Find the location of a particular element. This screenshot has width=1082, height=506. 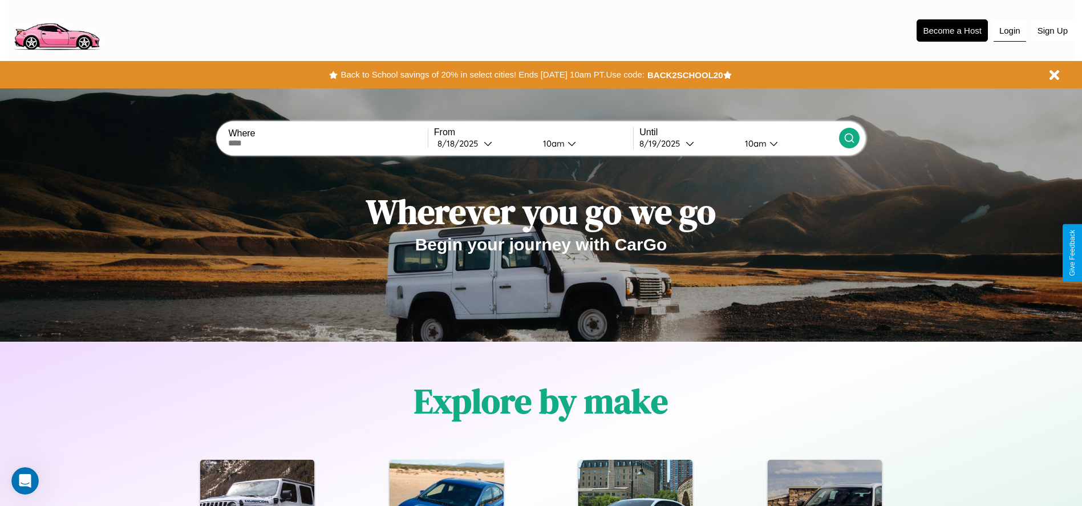

label: From is located at coordinates (534, 132).